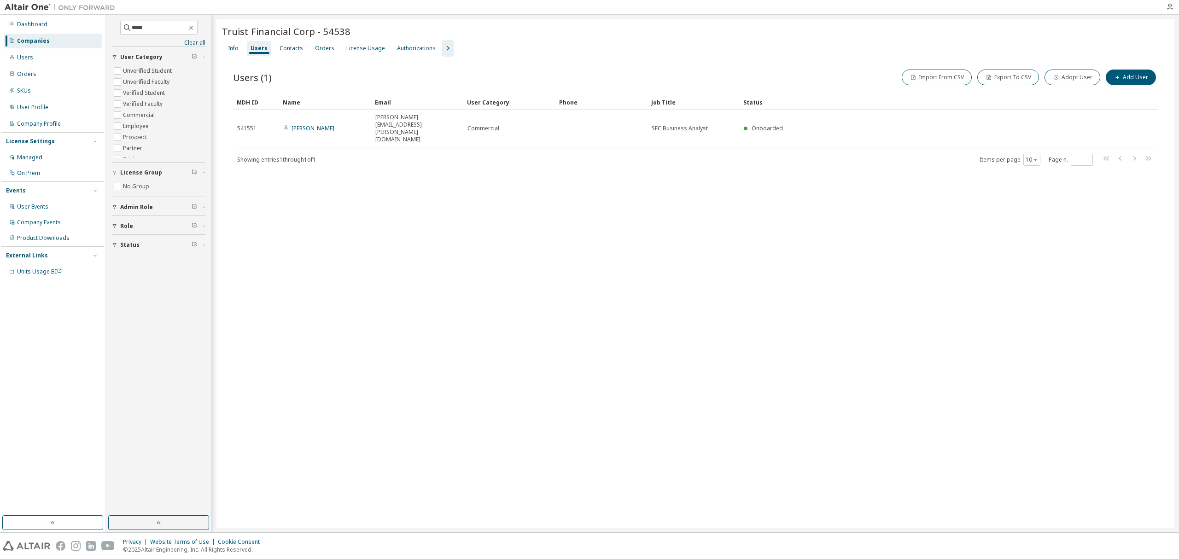 The width and height of the screenshot is (1179, 559). I want to click on span: User Category, so click(141, 57).